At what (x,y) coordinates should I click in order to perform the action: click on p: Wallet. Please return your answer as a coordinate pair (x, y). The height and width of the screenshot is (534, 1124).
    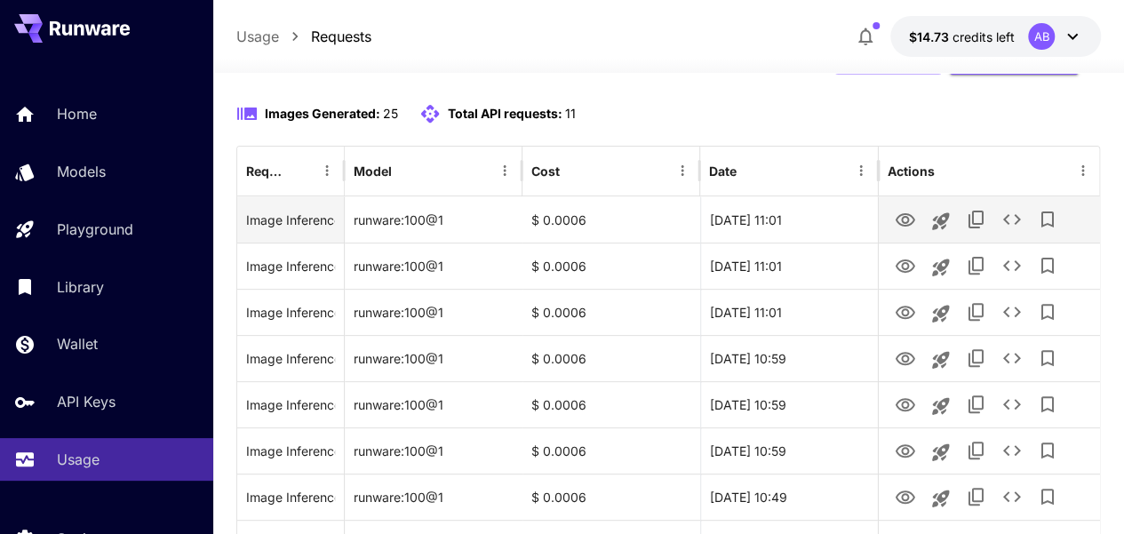
    Looking at the image, I should click on (77, 344).